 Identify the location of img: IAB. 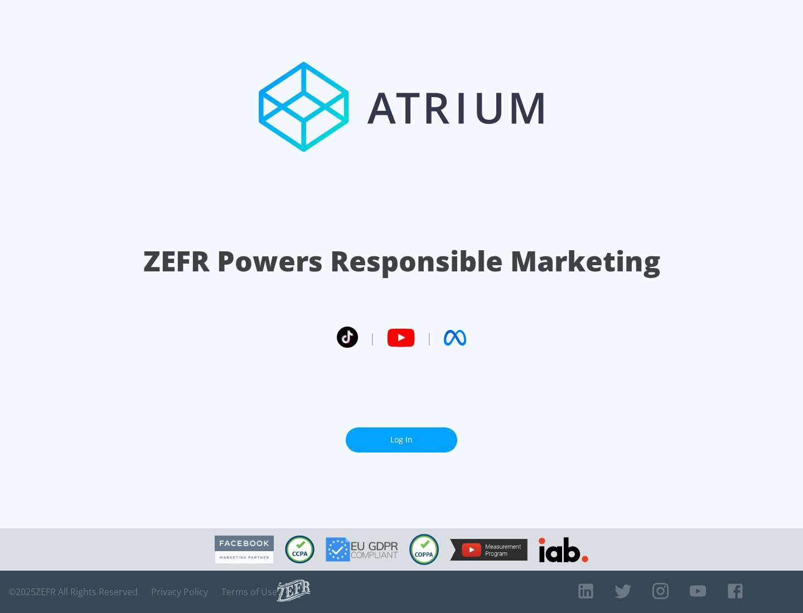
(563, 550).